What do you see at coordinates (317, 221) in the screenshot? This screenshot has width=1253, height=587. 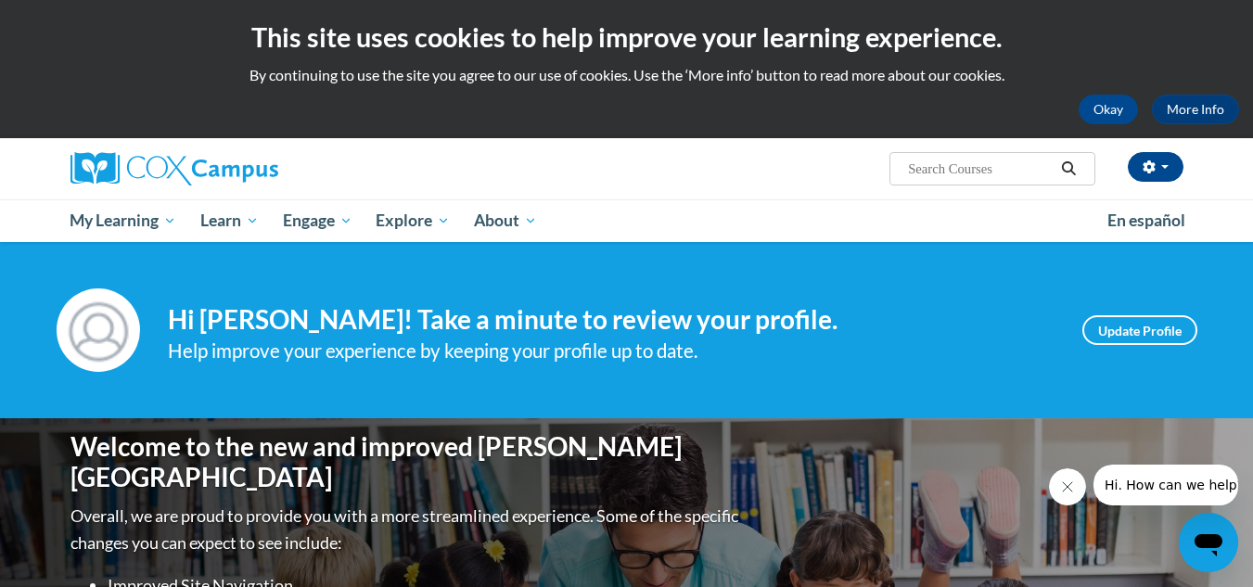 I see `span: Engage` at bounding box center [317, 221].